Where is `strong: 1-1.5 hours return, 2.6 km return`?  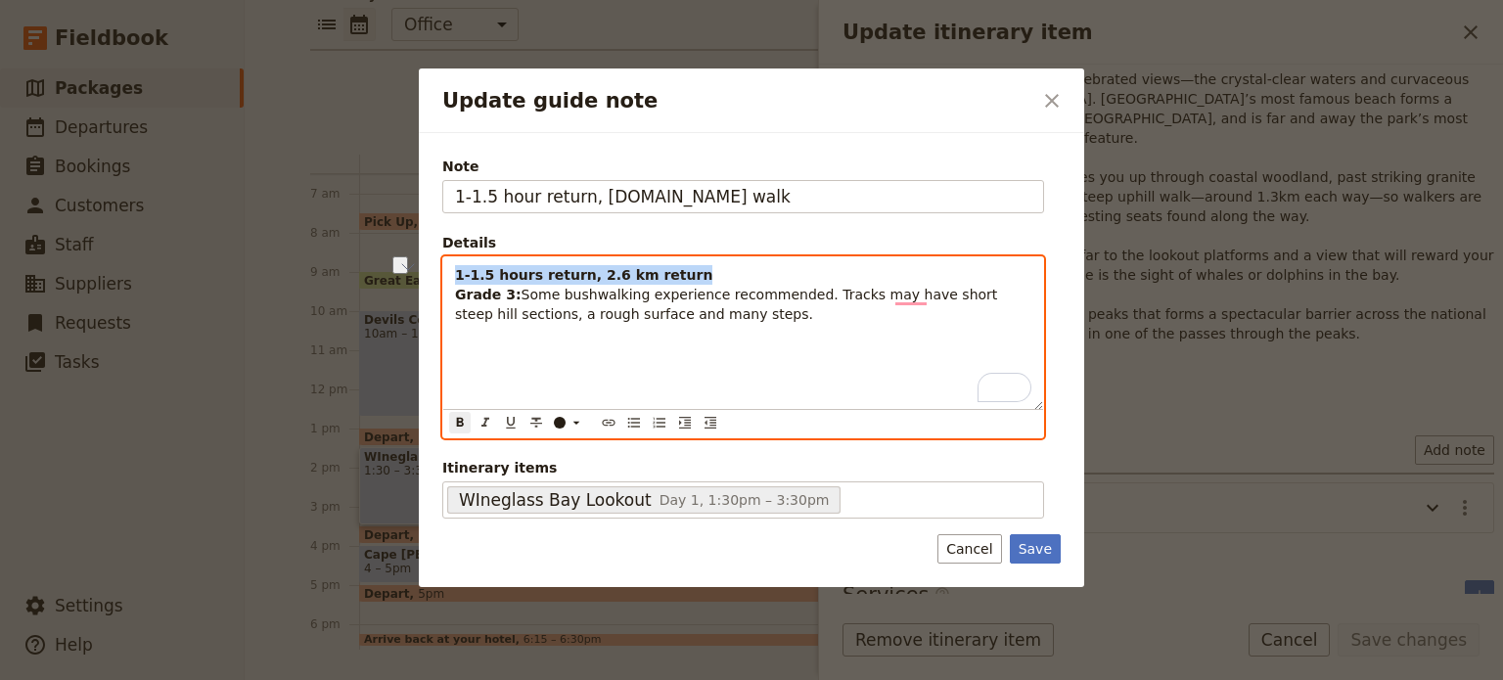
strong: 1-1.5 hours return, 2.6 km return is located at coordinates (583, 275).